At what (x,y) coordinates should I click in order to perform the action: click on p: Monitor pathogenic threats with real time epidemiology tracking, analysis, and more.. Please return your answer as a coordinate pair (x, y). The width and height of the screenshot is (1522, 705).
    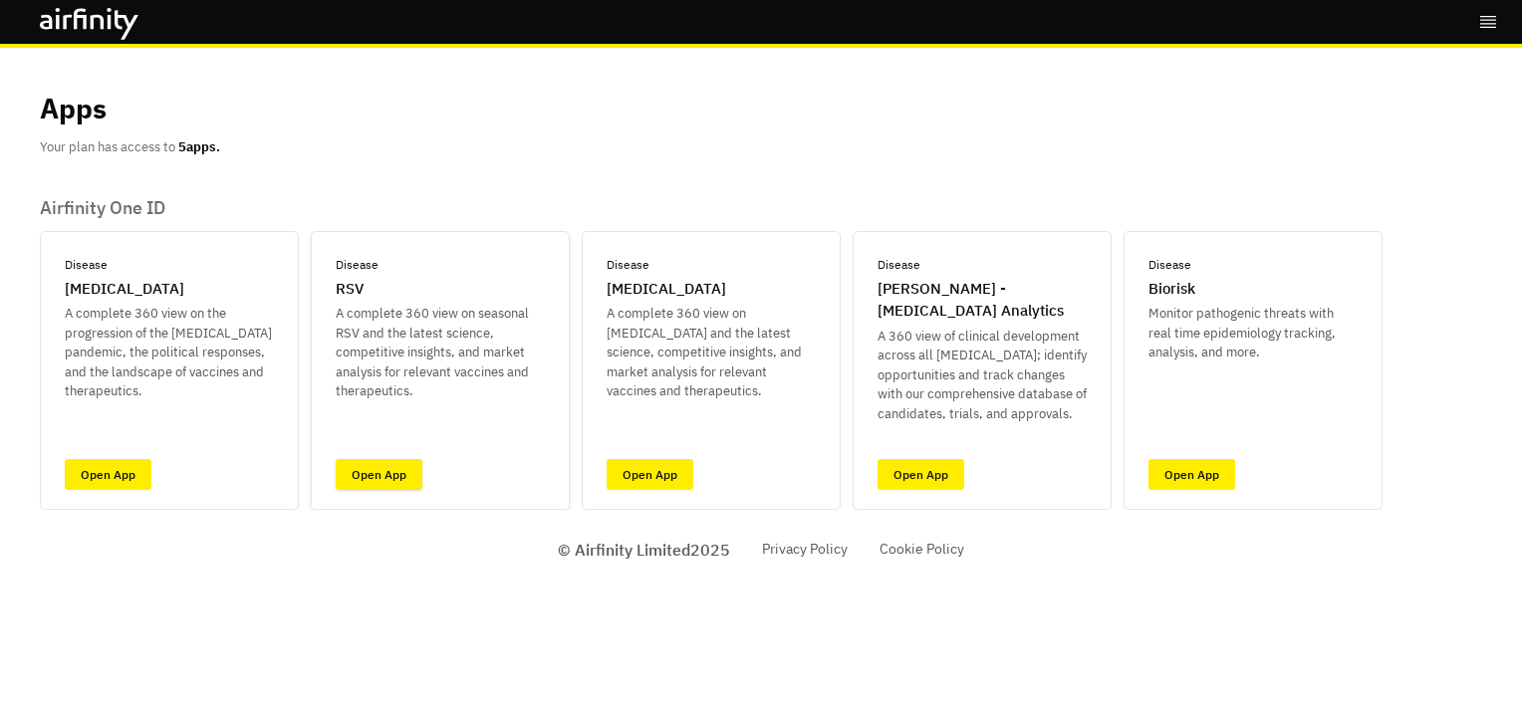
    Looking at the image, I should click on (1253, 333).